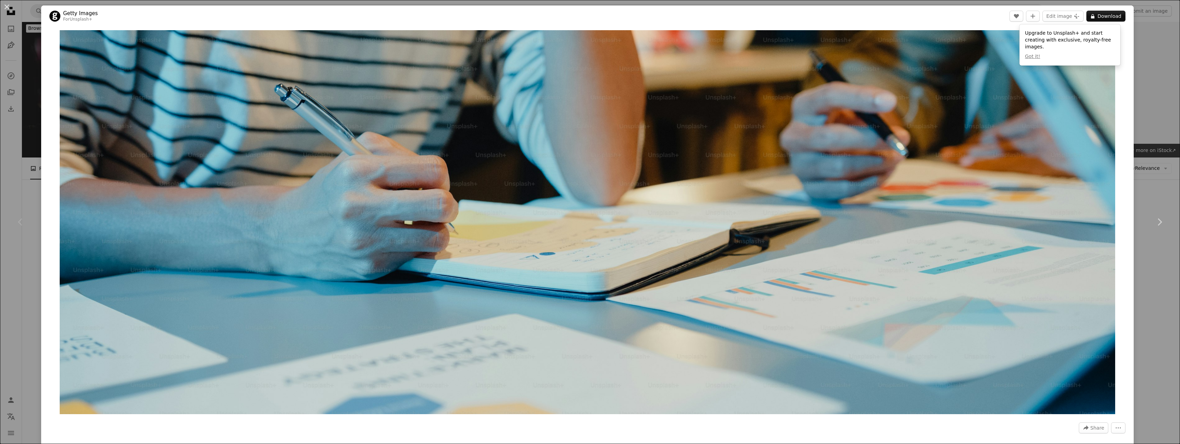 This screenshot has width=1180, height=444. Describe the element at coordinates (1063, 16) in the screenshot. I see `button: Edit image` at that location.